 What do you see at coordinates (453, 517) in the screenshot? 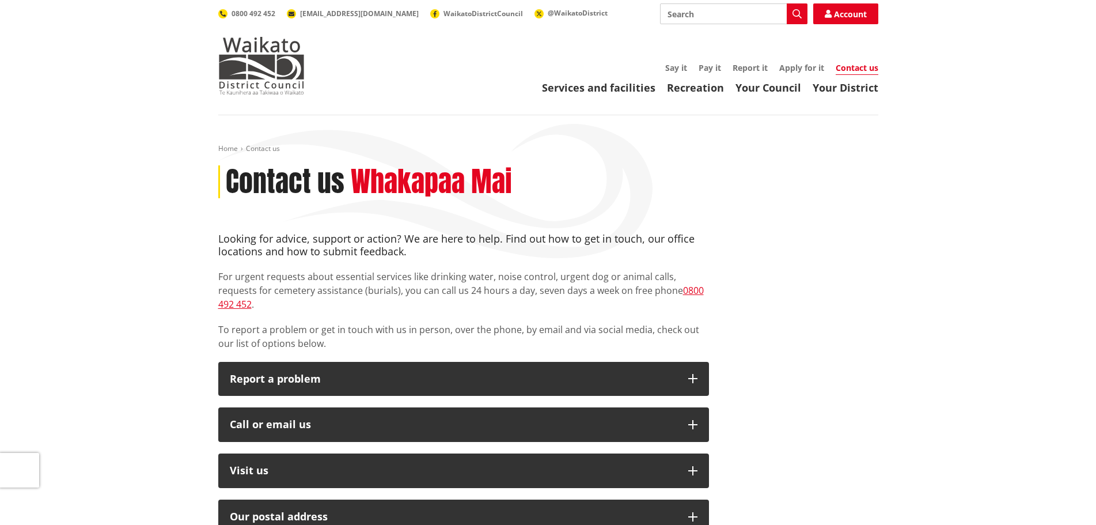
I see `h2: Our postal address` at bounding box center [453, 517].